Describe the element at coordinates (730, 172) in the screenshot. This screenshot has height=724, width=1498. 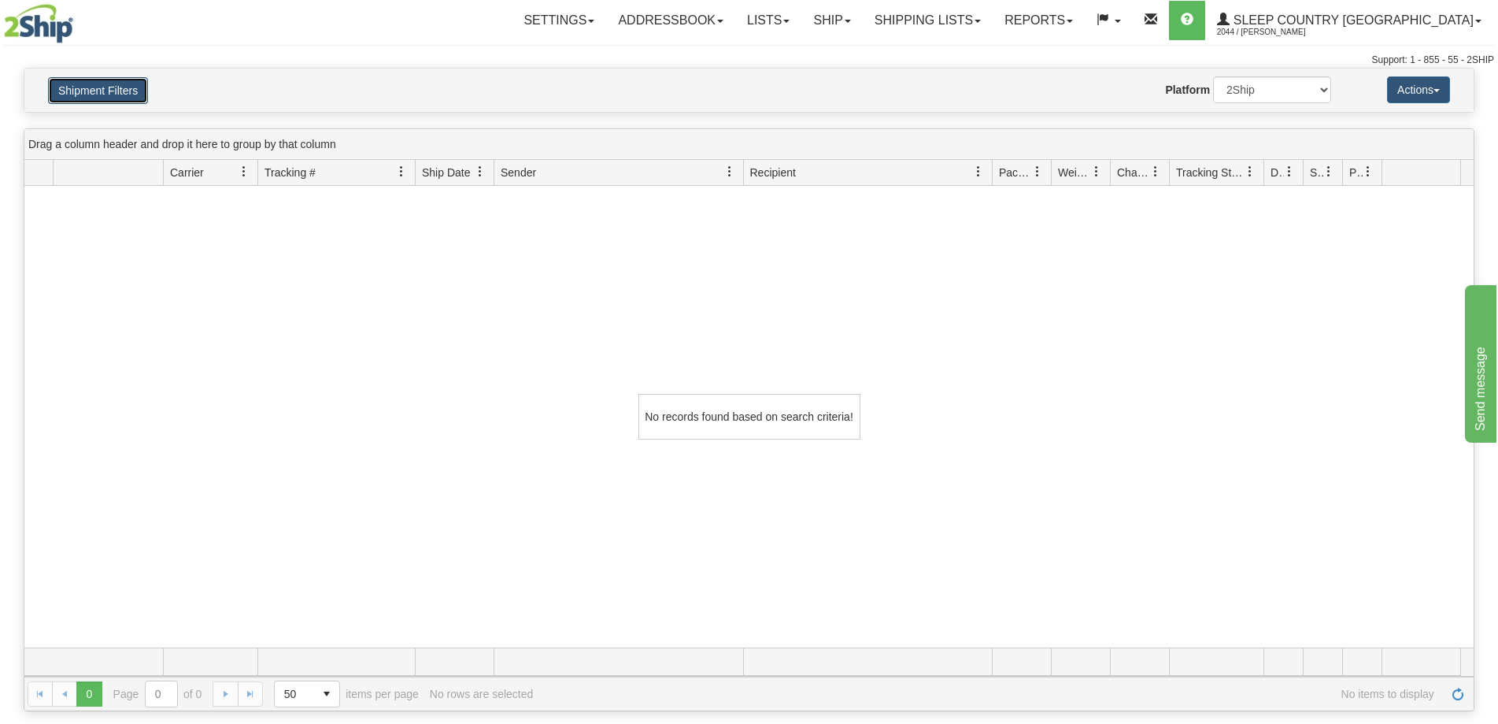
I see `a: Sender filter column settings` at that location.